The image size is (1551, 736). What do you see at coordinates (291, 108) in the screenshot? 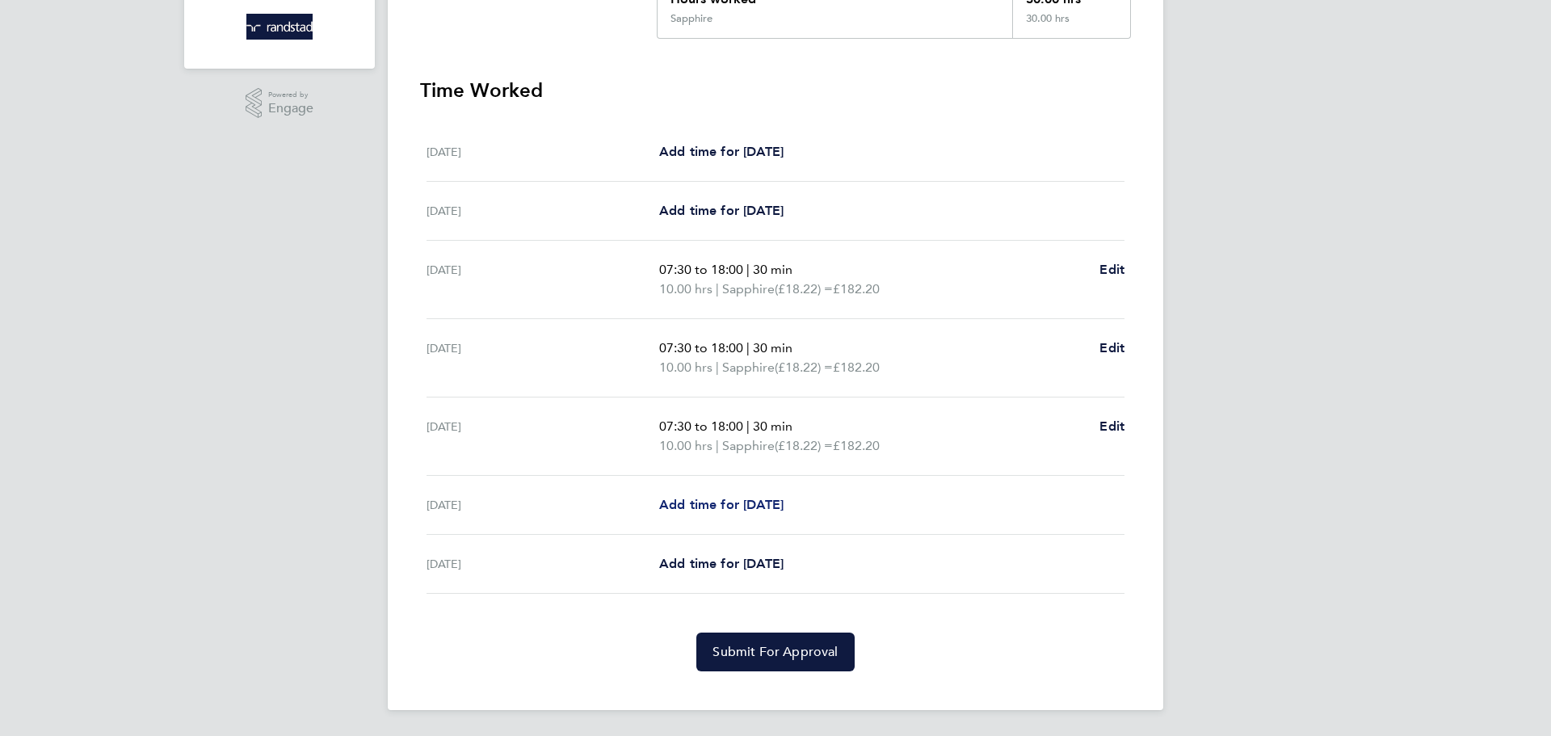
I see `span: Engage` at bounding box center [291, 108].